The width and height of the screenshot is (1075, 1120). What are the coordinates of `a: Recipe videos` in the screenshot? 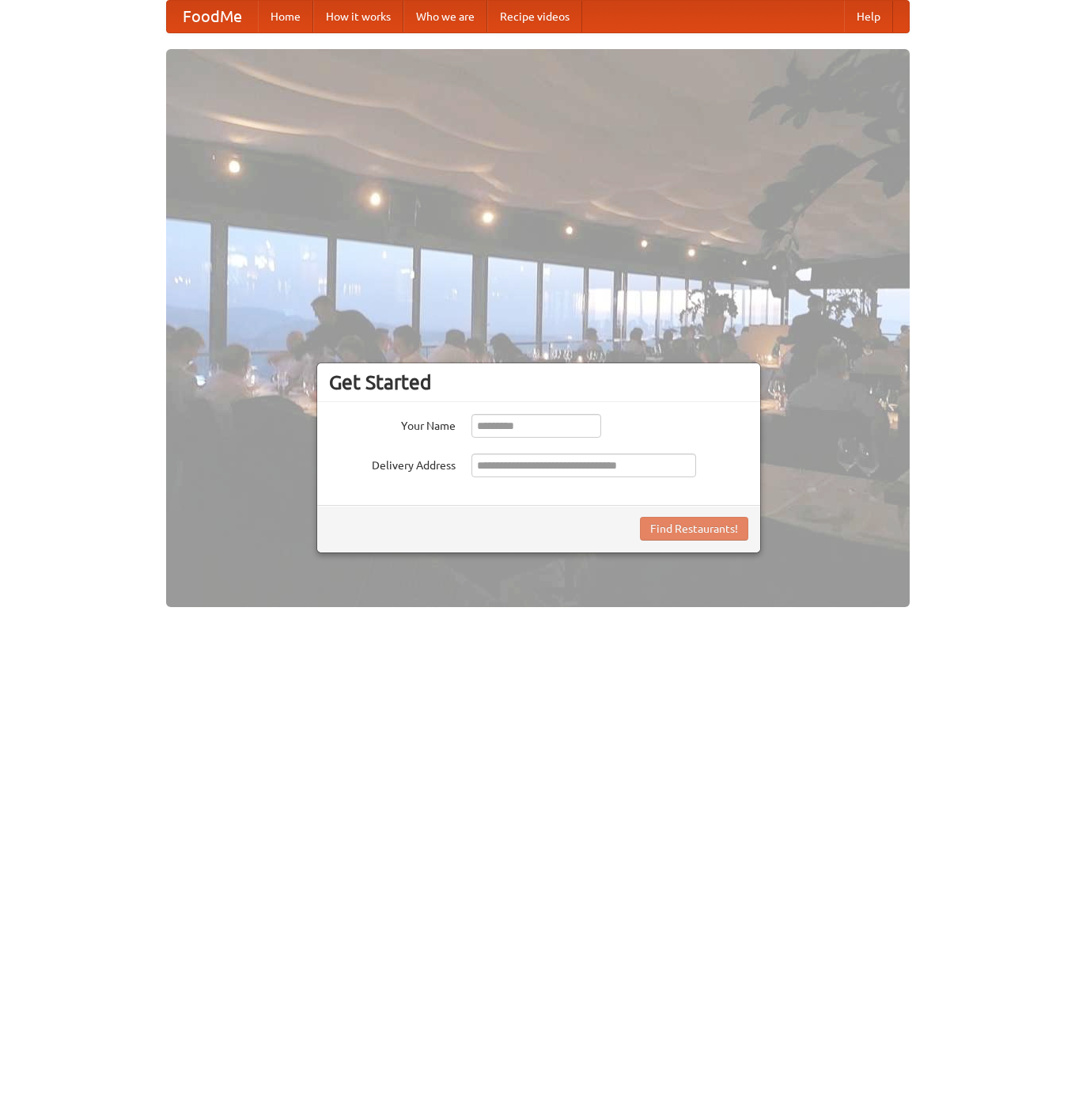 It's located at (534, 17).